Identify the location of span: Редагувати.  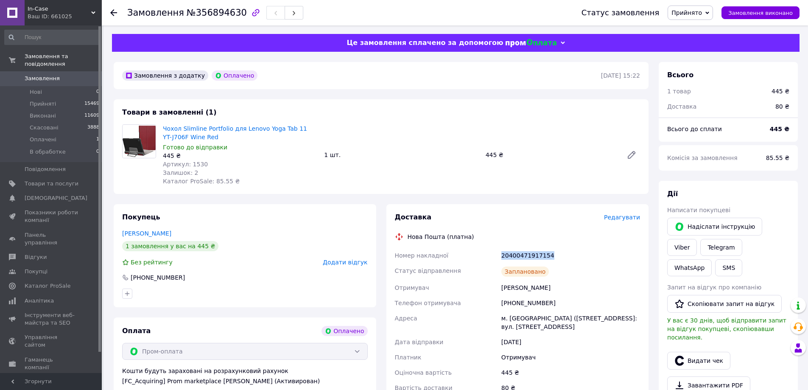
(622, 217).